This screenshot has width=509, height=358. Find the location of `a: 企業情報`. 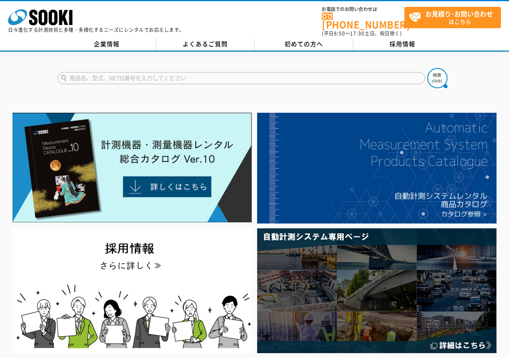

a: 企業情報 is located at coordinates (107, 44).